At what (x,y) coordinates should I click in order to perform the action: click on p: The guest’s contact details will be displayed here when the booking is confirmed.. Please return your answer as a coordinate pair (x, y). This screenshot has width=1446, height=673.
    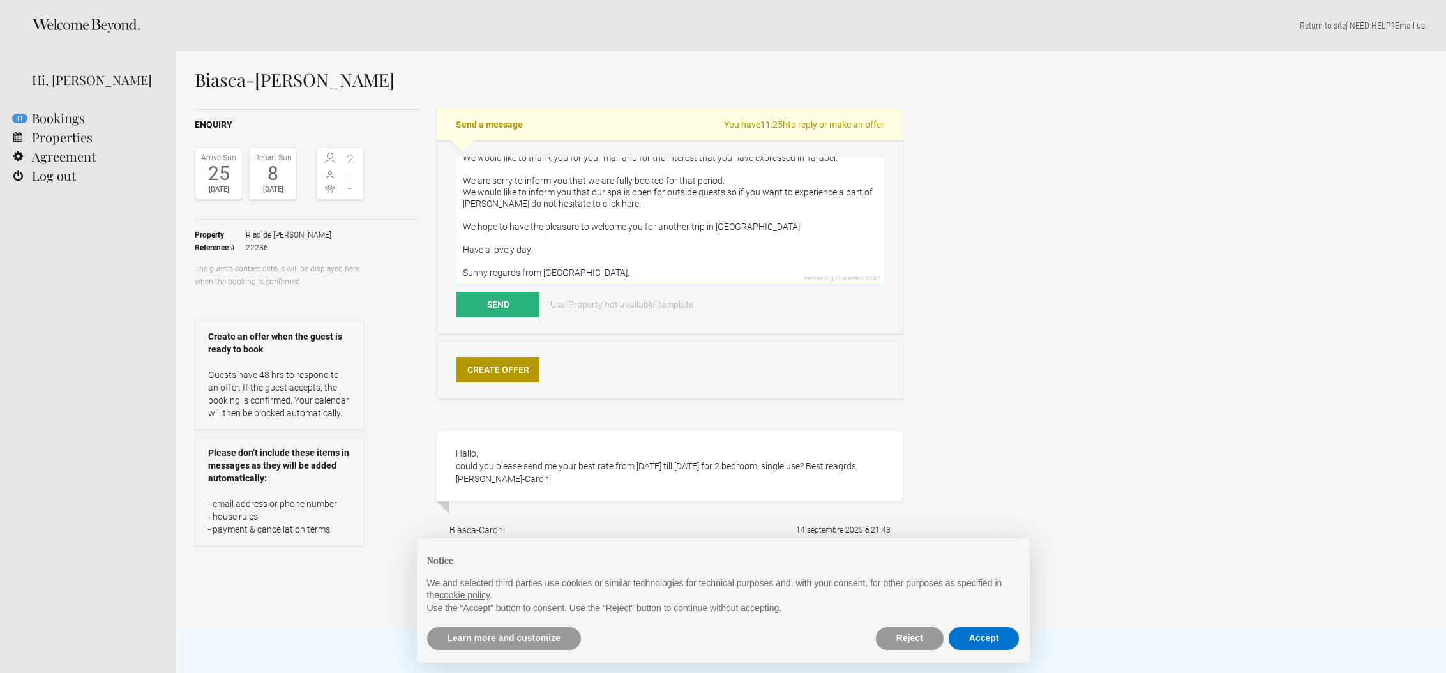
    Looking at the image, I should click on (279, 275).